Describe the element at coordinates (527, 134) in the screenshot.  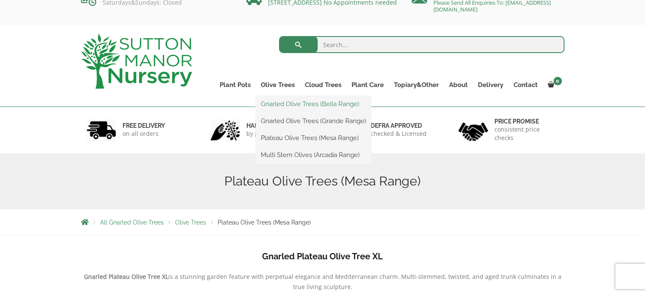
I see `p: consistent price checks` at that location.